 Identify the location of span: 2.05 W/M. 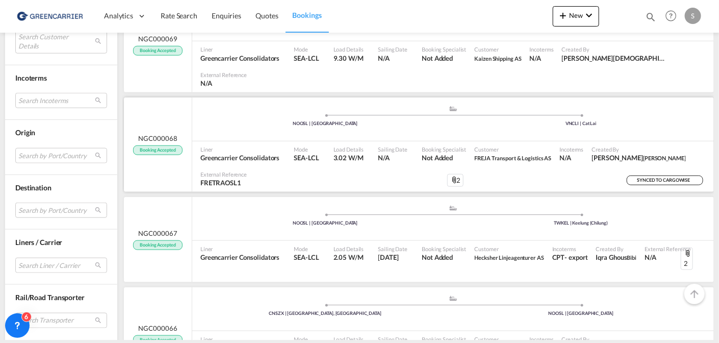
(348, 257).